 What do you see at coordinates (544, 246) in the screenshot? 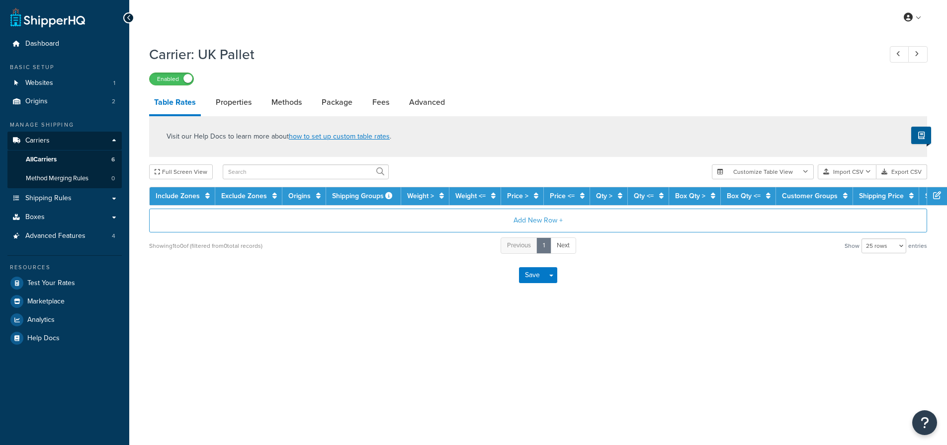
I see `a: 1` at bounding box center [544, 246].